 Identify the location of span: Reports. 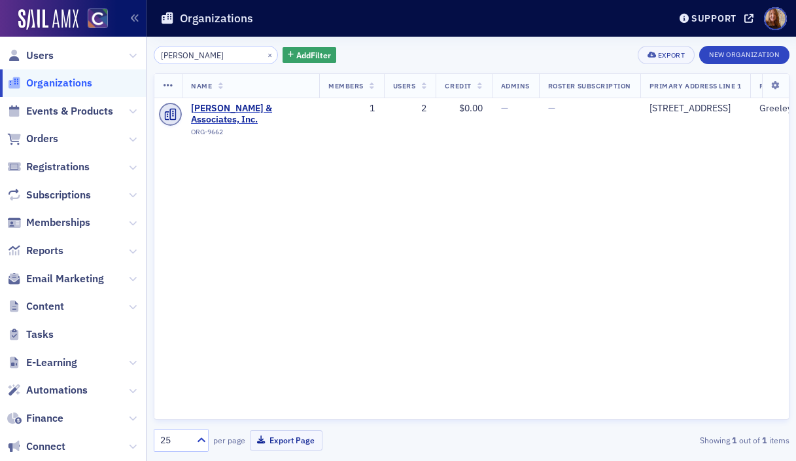
(44, 251).